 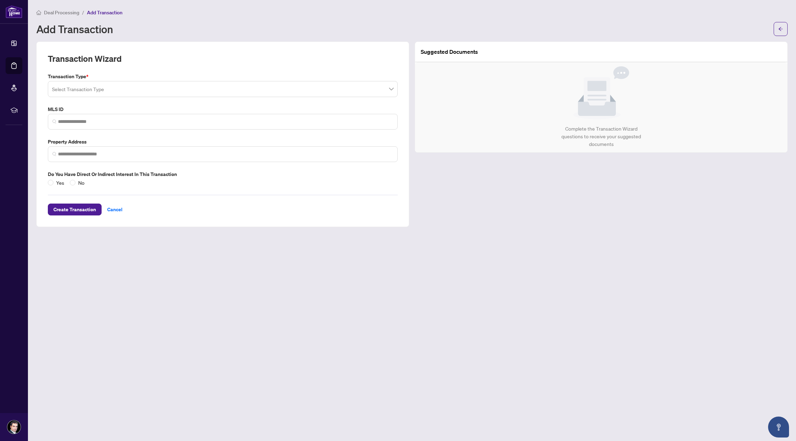 What do you see at coordinates (223, 142) in the screenshot?
I see `label: Property Address` at bounding box center [223, 142].